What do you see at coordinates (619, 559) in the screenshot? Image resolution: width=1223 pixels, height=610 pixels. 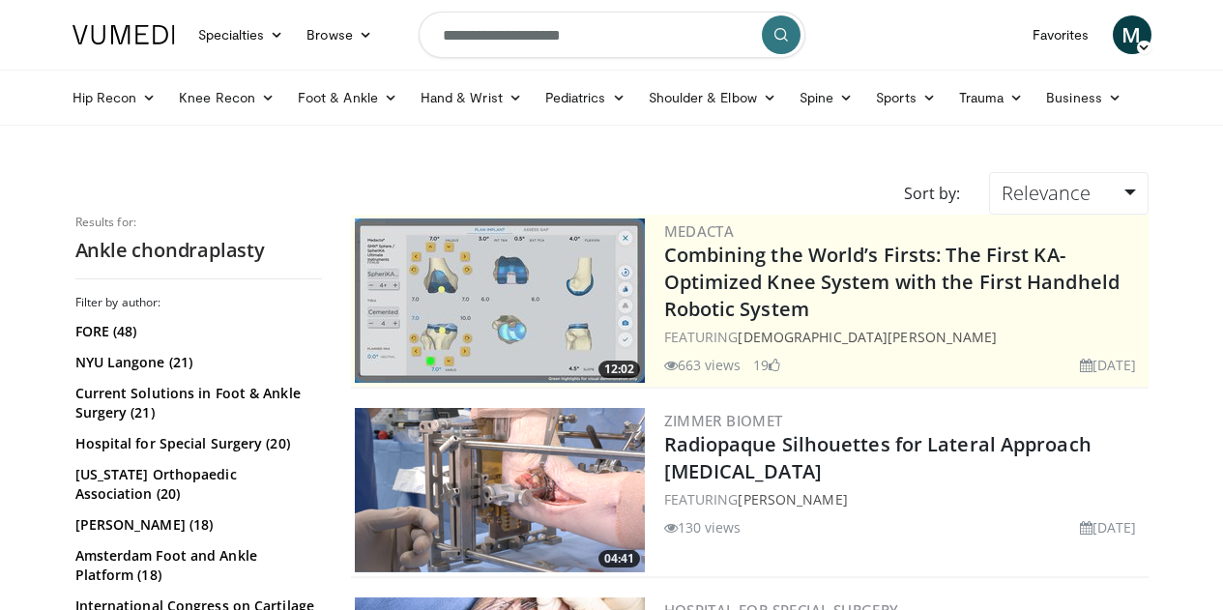 I see `span: 04:41` at bounding box center [619, 559].